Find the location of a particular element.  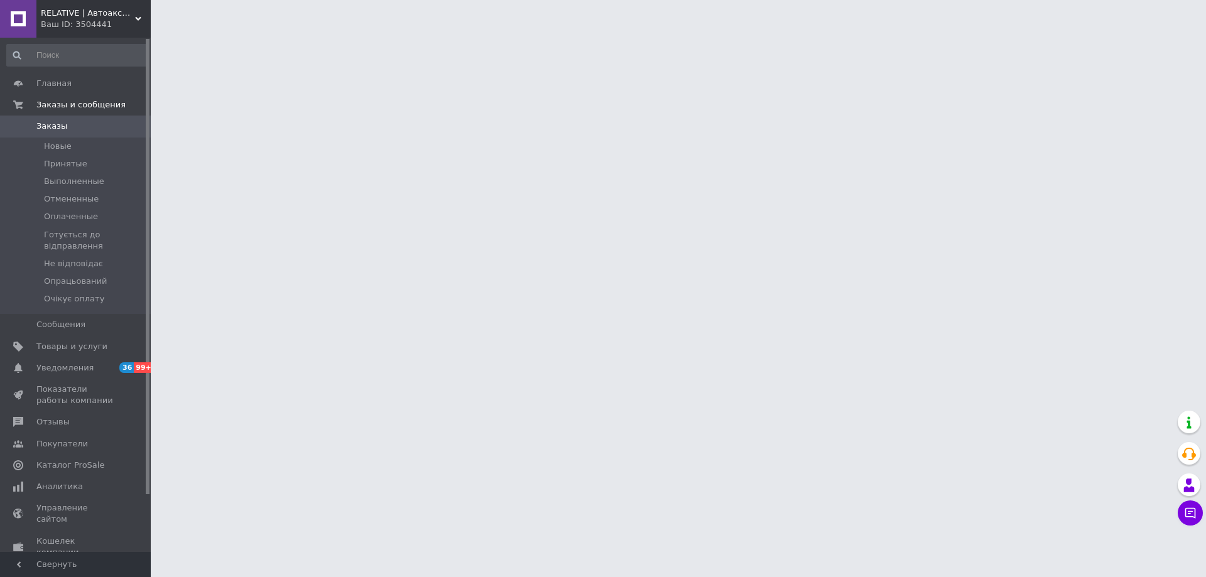

span: Товары и услуги is located at coordinates (72, 347).